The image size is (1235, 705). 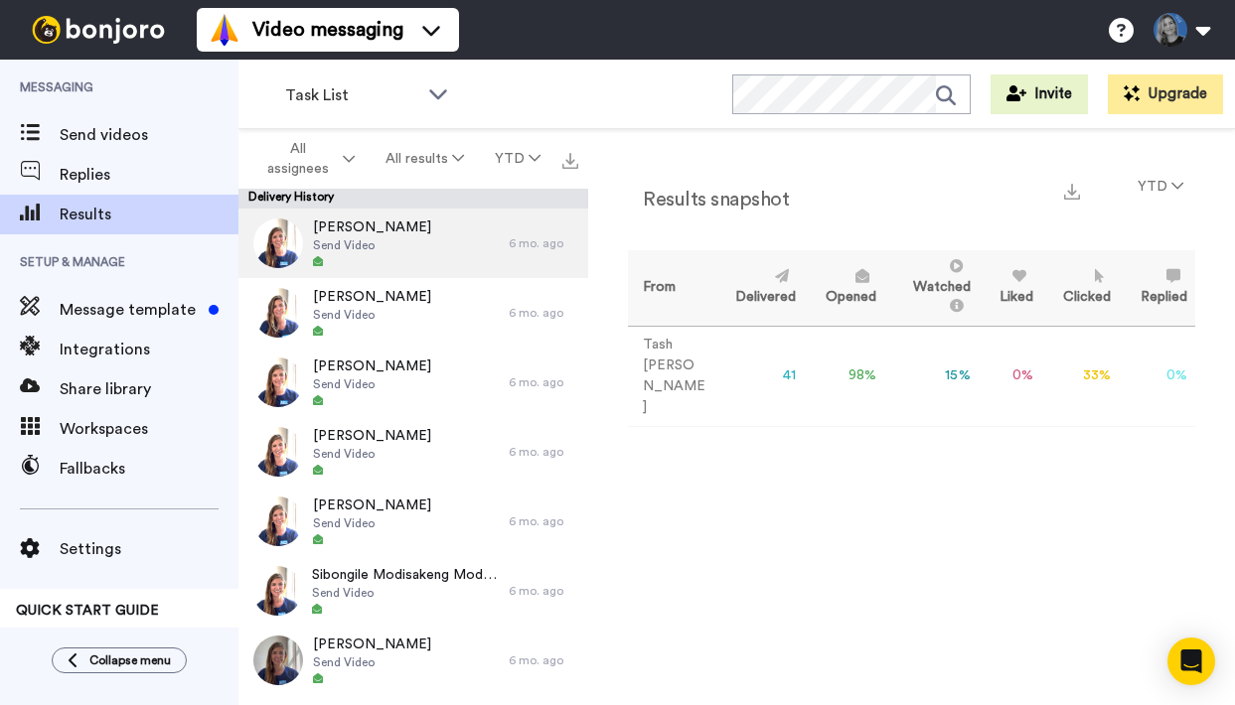 What do you see at coordinates (570, 159) in the screenshot?
I see `button: Export all results that match these filters now.` at bounding box center [570, 159].